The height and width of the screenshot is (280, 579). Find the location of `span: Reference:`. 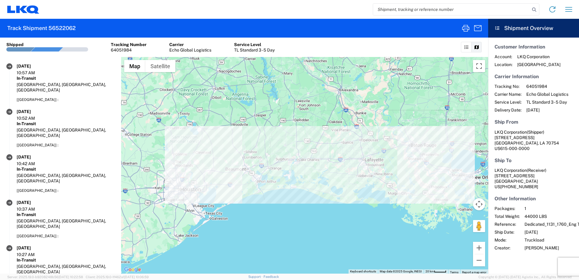

span: Reference: is located at coordinates (507, 224).